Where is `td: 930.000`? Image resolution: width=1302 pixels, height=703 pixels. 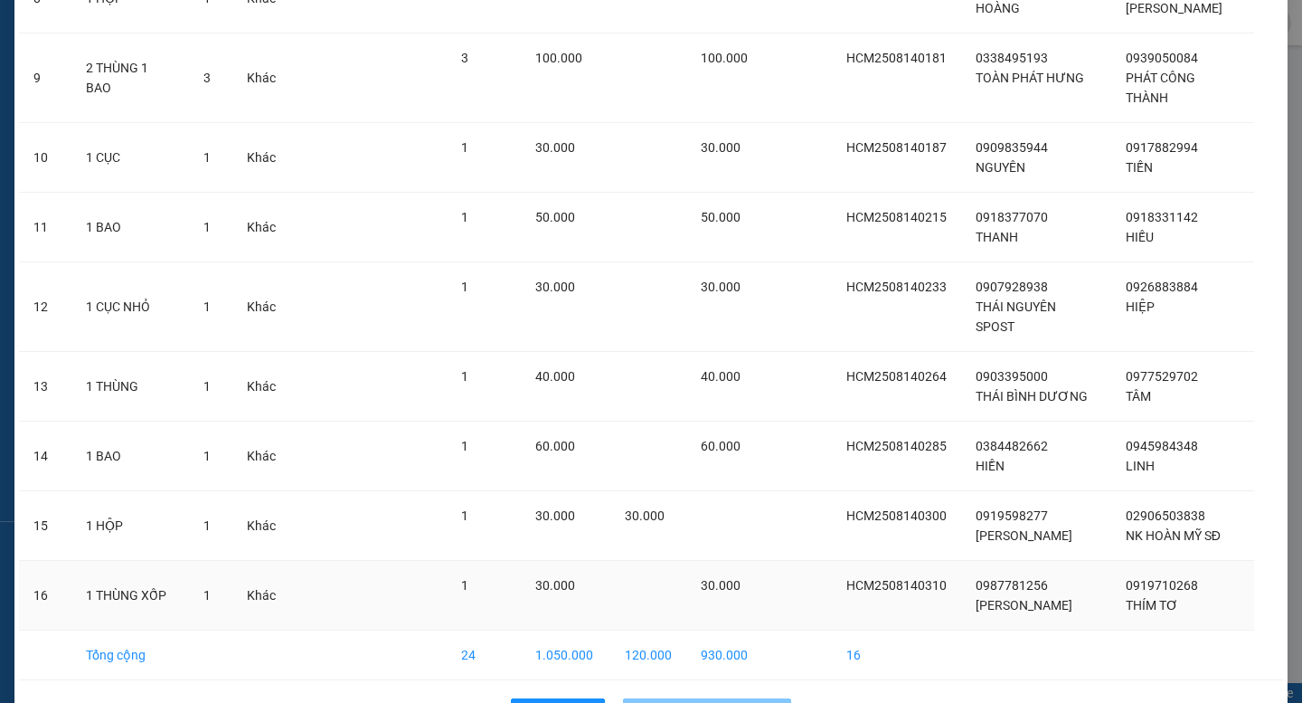
td: 930.000 is located at coordinates (724, 655).